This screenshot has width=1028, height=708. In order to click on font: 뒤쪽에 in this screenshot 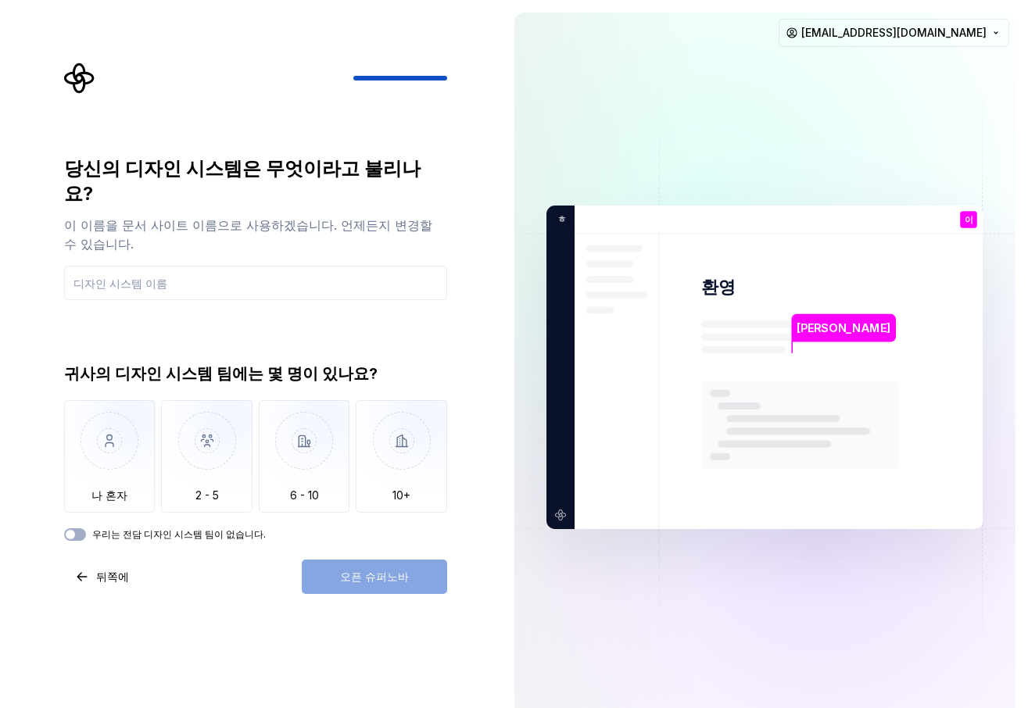, I will do `click(113, 576)`.